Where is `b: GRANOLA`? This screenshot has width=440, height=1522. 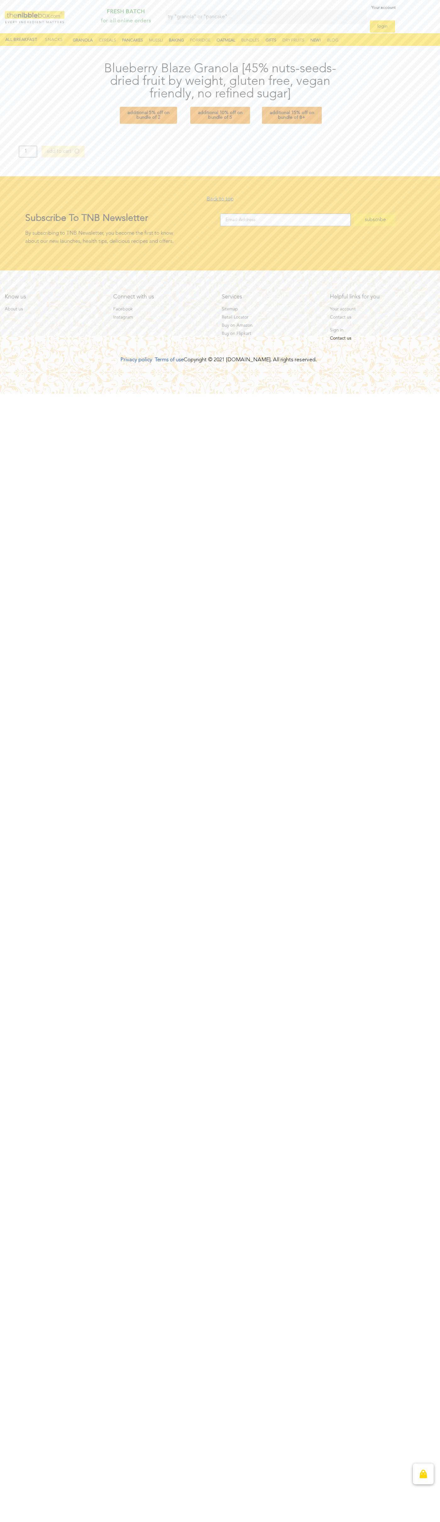 b: GRANOLA is located at coordinates (83, 40).